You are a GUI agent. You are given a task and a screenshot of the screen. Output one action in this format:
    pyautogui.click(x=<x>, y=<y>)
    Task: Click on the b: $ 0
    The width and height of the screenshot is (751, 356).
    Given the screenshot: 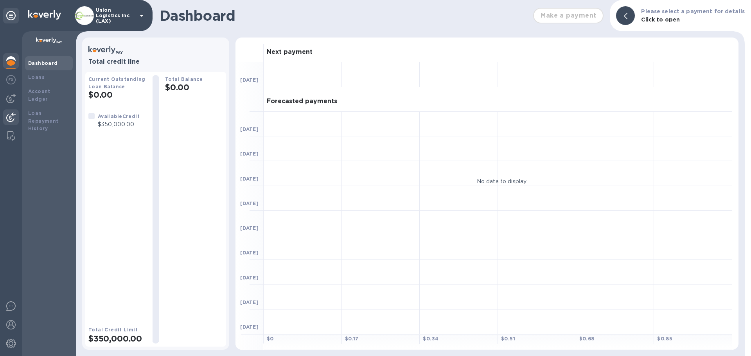 What is the action you would take?
    pyautogui.click(x=270, y=339)
    